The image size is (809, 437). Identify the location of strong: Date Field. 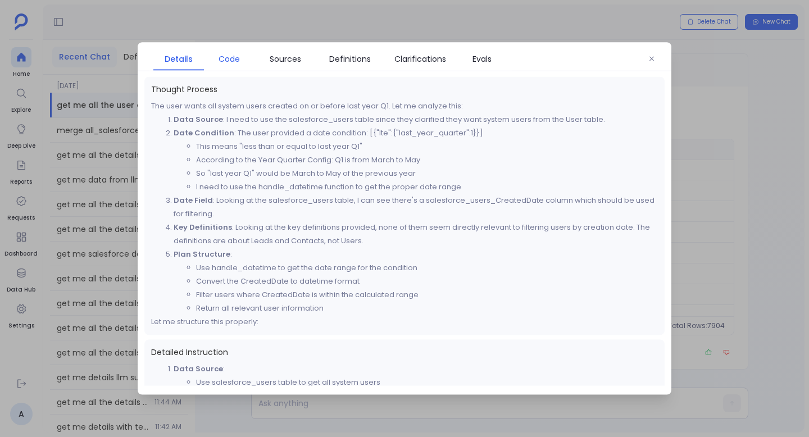
(193, 200).